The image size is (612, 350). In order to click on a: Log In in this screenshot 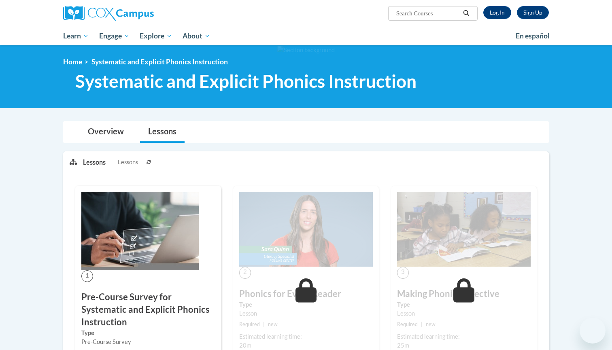, I will do `click(497, 13)`.